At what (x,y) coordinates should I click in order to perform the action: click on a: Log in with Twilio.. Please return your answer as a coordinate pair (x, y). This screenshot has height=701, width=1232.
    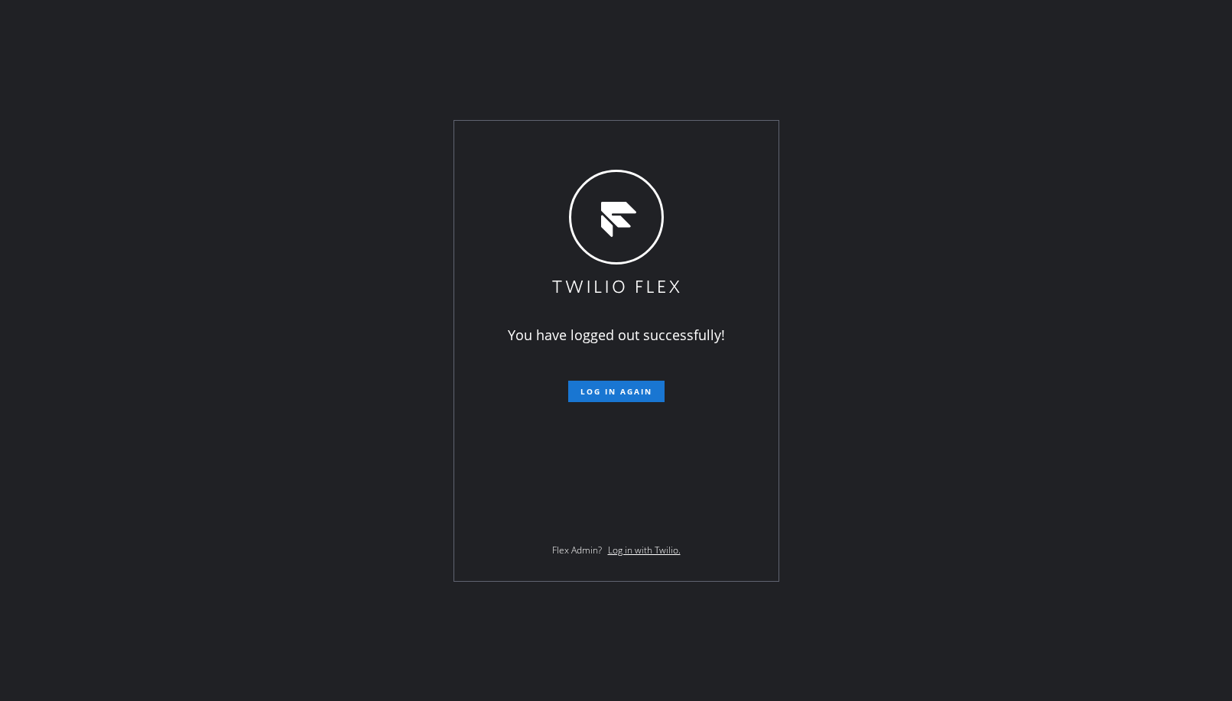
    Looking at the image, I should click on (644, 550).